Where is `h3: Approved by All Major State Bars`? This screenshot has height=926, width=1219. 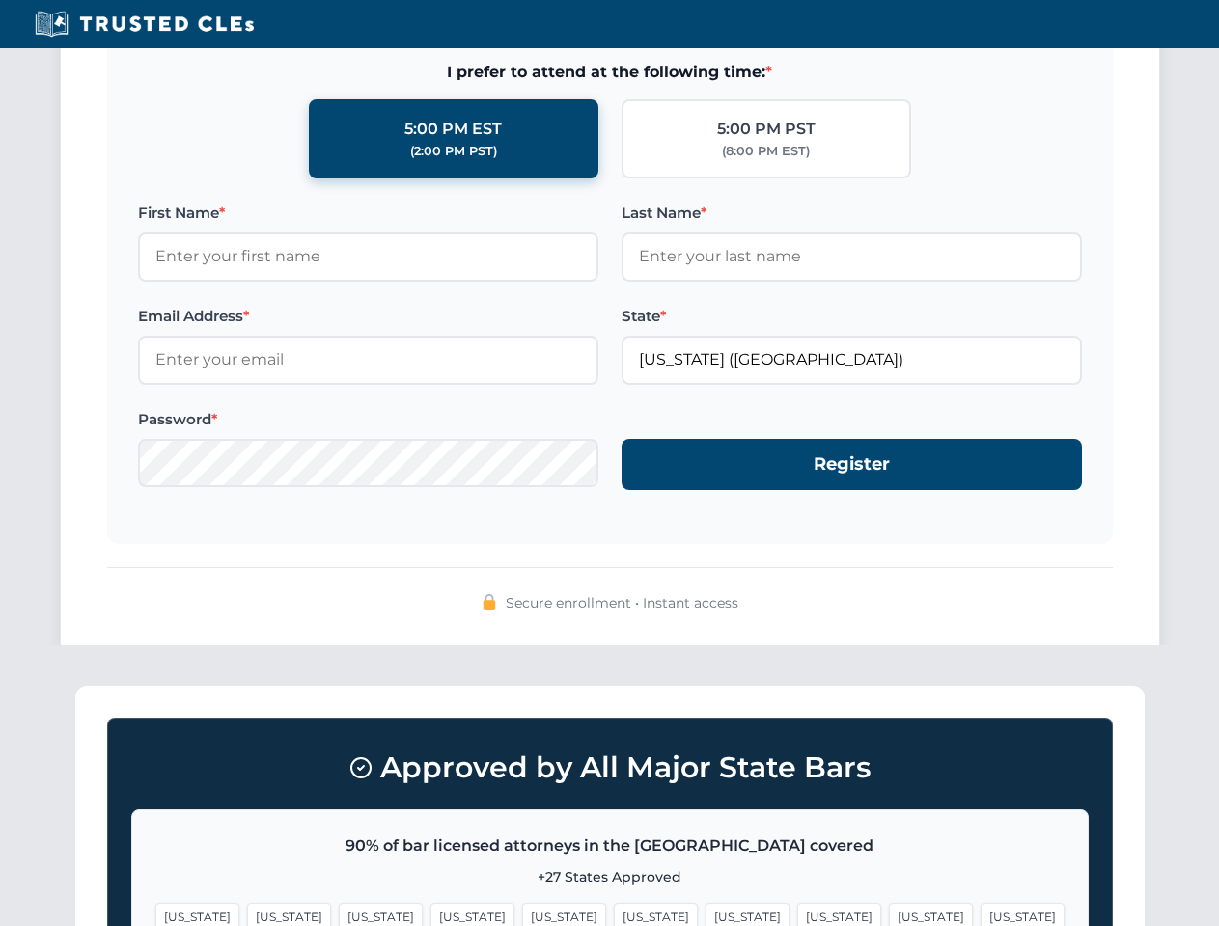
h3: Approved by All Major State Bars is located at coordinates (610, 768).